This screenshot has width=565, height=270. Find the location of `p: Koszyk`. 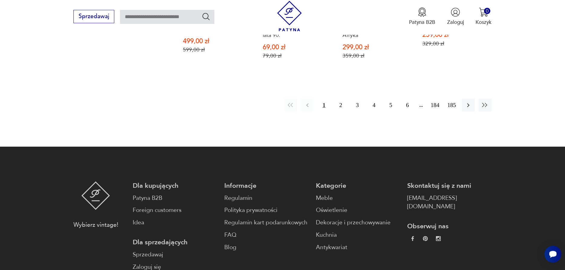

p: Koszyk is located at coordinates (483, 22).